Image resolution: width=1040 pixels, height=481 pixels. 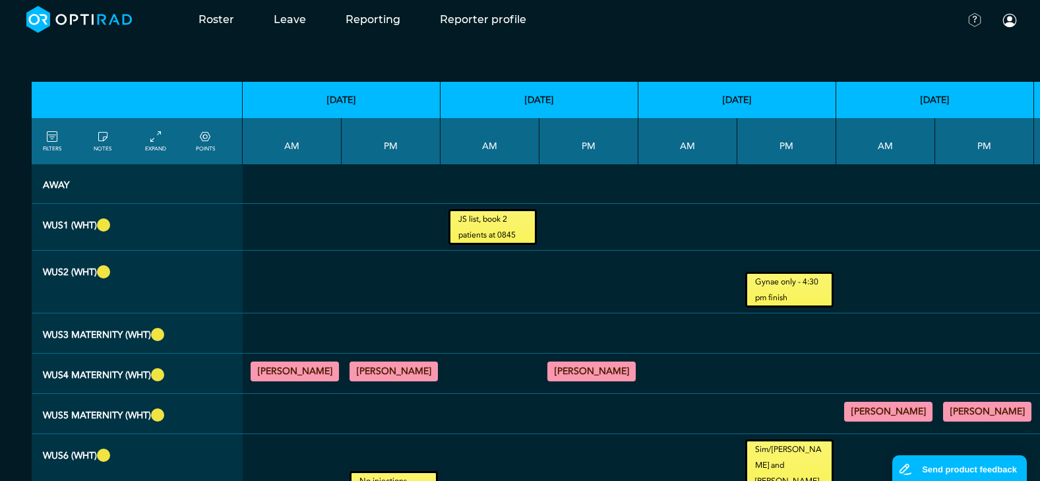 I want to click on a: collapse/expand entries, so click(x=156, y=141).